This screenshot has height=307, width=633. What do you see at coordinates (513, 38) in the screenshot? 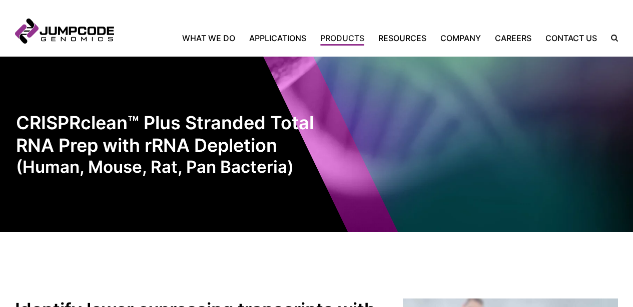
I see `a: Careers` at bounding box center [513, 38].